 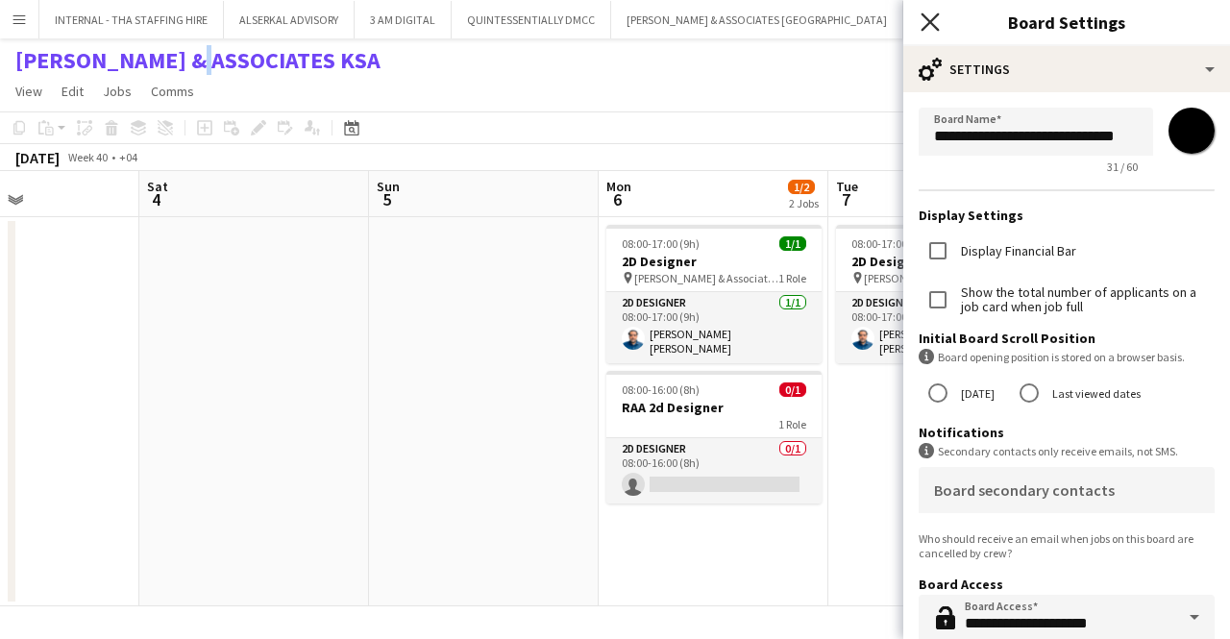 I want to click on button: 3 AM DIGITAL, so click(x=402, y=19).